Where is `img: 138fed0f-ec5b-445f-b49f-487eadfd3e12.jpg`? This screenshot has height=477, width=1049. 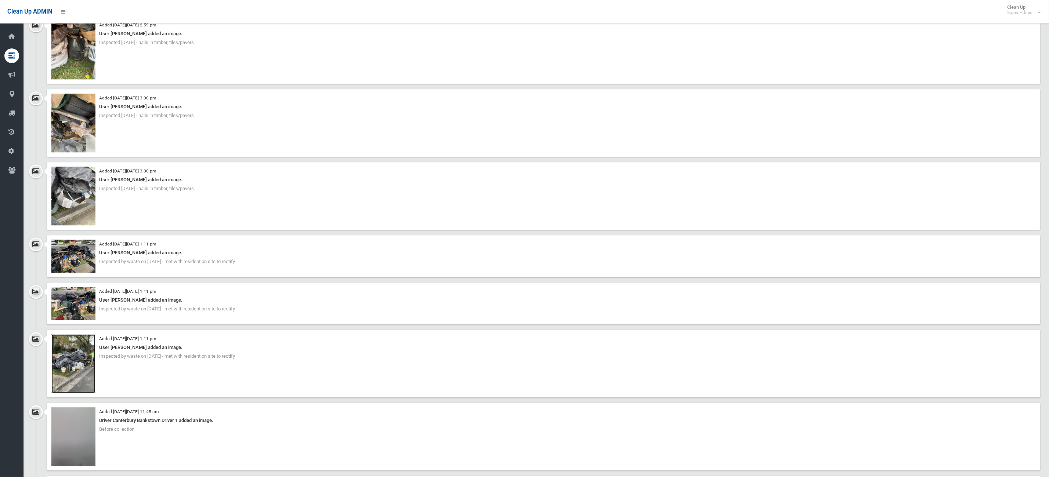 img: 138fed0f-ec5b-445f-b49f-487eadfd3e12.jpg is located at coordinates (73, 123).